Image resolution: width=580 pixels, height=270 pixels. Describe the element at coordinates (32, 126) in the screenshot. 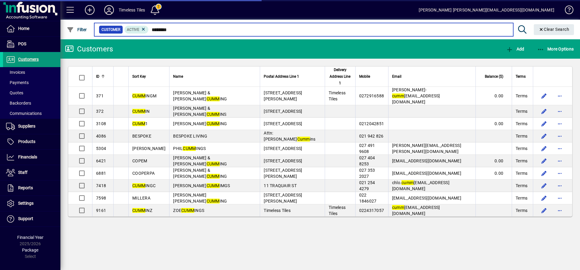

I see `a: Suppliers` at that location.